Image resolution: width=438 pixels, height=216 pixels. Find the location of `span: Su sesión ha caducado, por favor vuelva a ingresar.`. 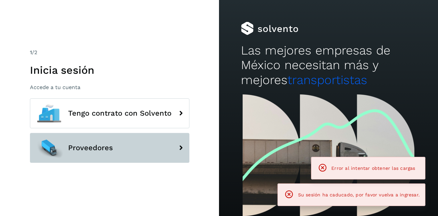

span: Su sesión ha caducado, por favor vuelva a ingresar. is located at coordinates (359, 195).